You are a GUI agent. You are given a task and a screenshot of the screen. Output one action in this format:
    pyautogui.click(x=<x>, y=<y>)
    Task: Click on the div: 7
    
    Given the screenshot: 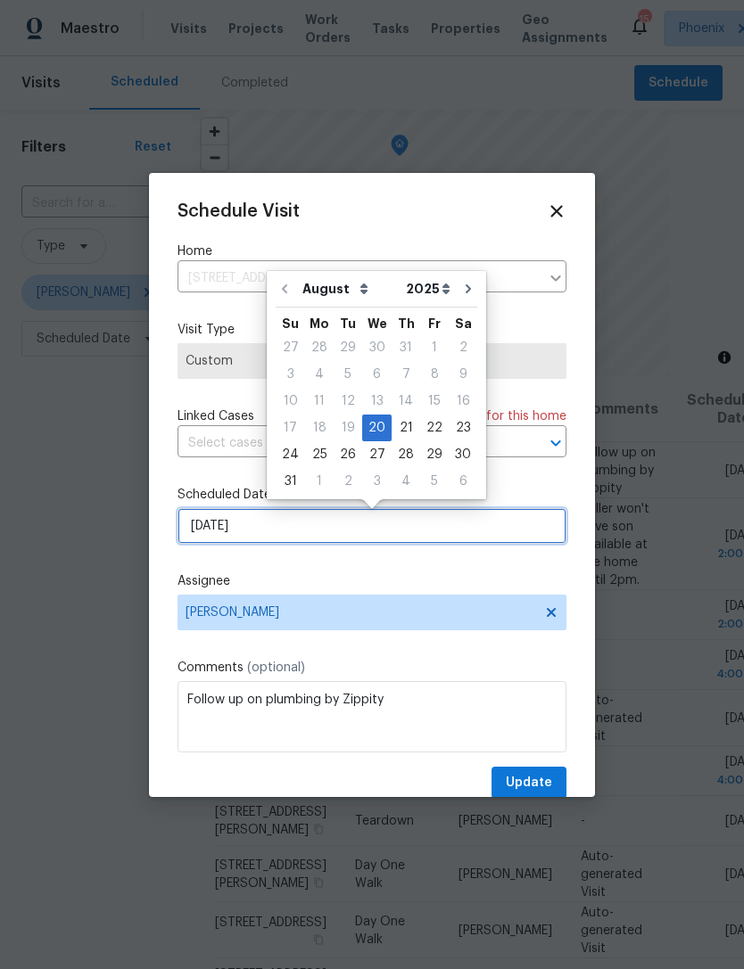 What is the action you would take?
    pyautogui.click(x=406, y=374)
    